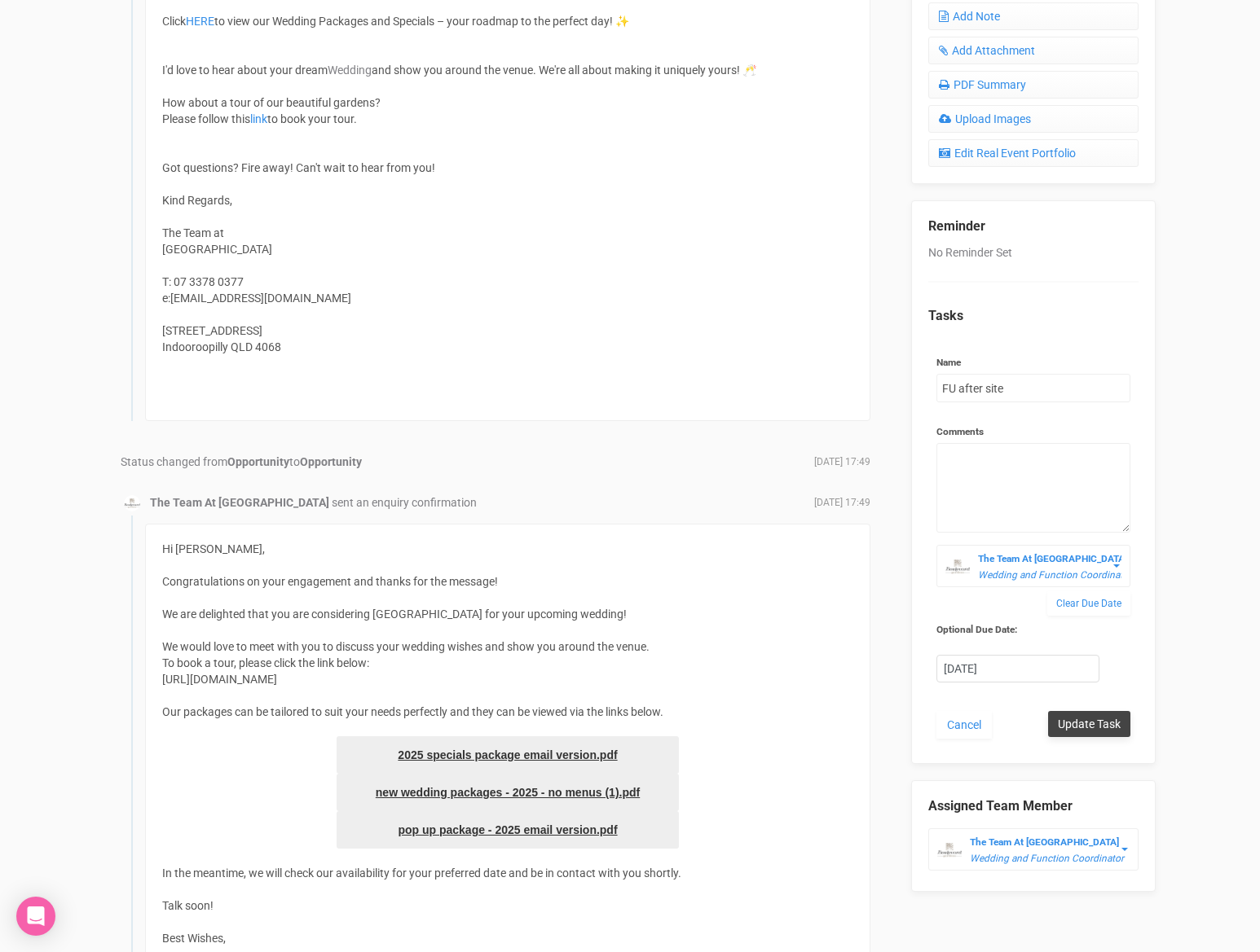 The image size is (1260, 952). What do you see at coordinates (1033, 119) in the screenshot?
I see `a: Upload Images` at bounding box center [1033, 119].